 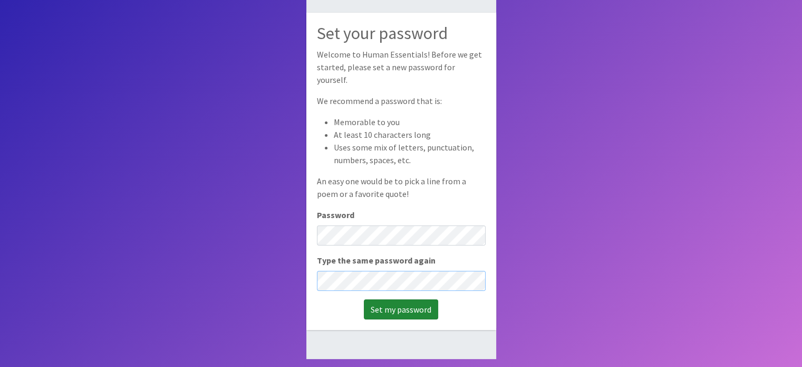 I want to click on li: Uses some mix of letters, punctuation, numbers, spaces, etc., so click(x=410, y=153).